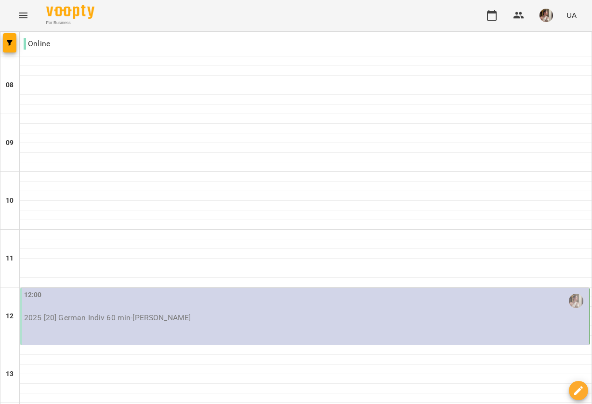  What do you see at coordinates (23, 15) in the screenshot?
I see `button: Menu` at bounding box center [23, 15].